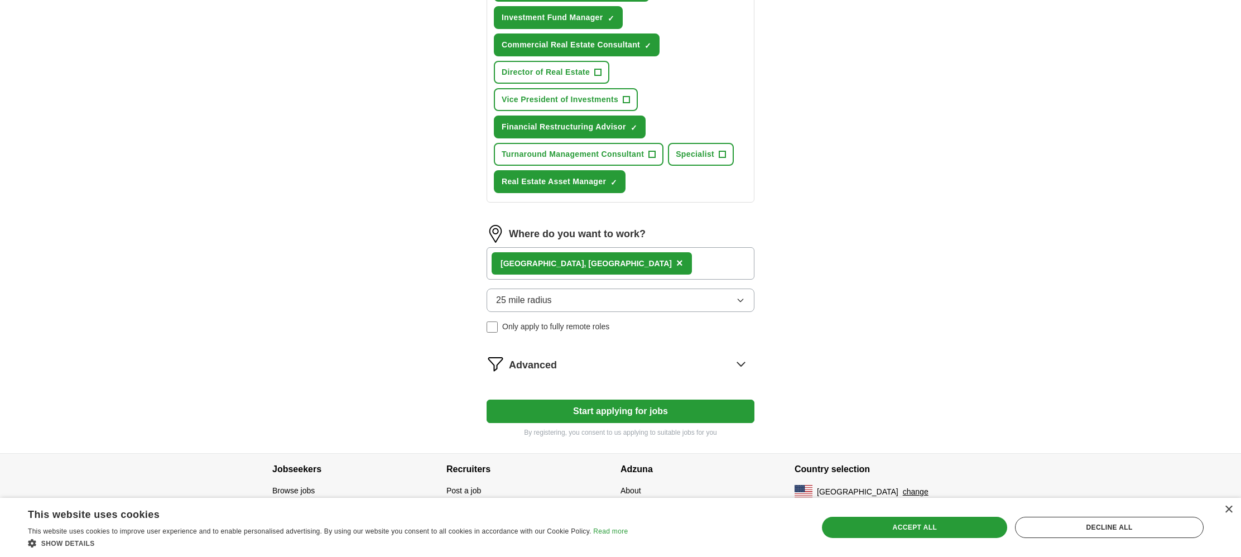  Describe the element at coordinates (554, 181) in the screenshot. I see `span: Real Estate Asset Manager` at that location.